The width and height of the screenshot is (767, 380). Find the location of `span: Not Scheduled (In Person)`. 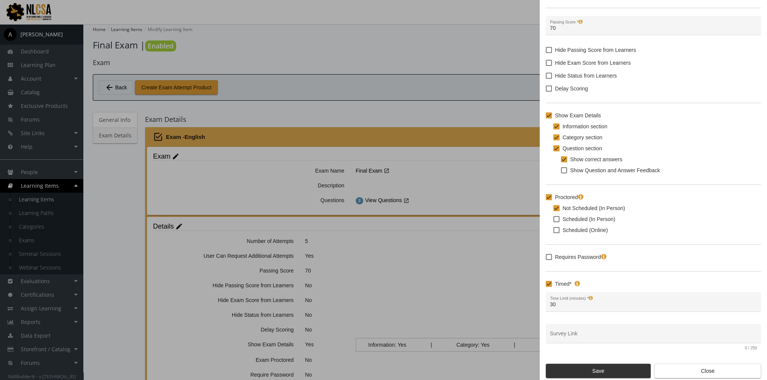

span: Not Scheduled (In Person) is located at coordinates (593, 208).